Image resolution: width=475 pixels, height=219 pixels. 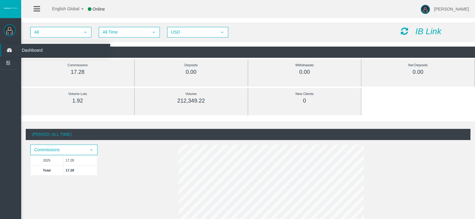 I want to click on div: Volume Lots, so click(x=78, y=94).